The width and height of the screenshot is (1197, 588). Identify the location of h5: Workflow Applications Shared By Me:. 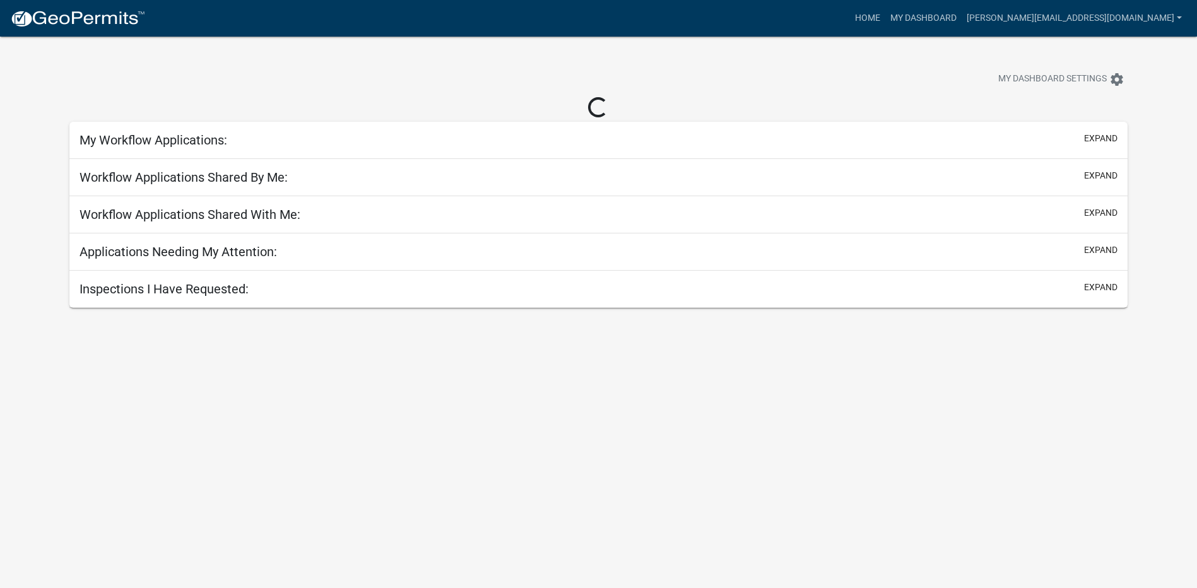
(184, 177).